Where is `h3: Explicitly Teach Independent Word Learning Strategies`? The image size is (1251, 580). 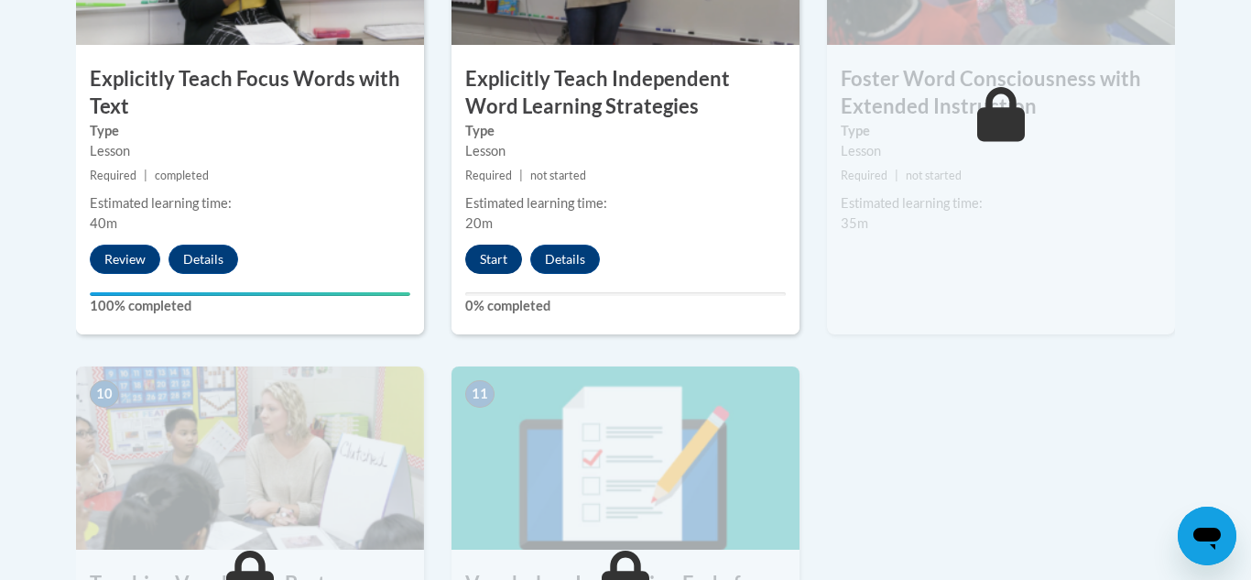
h3: Explicitly Teach Independent Word Learning Strategies is located at coordinates (626, 93).